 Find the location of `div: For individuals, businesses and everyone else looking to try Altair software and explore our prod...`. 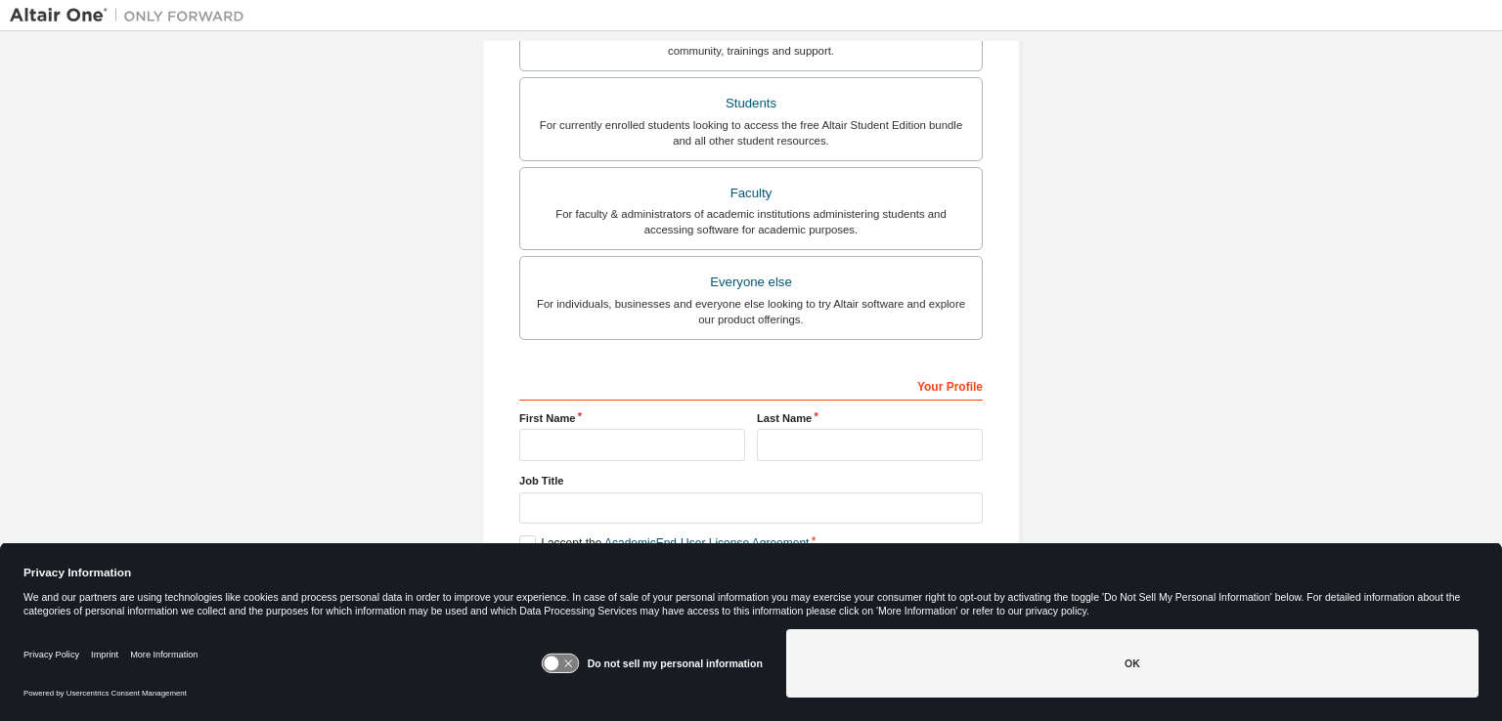

div: For individuals, businesses and everyone else looking to try Altair software and explore our prod... is located at coordinates (751, 312).